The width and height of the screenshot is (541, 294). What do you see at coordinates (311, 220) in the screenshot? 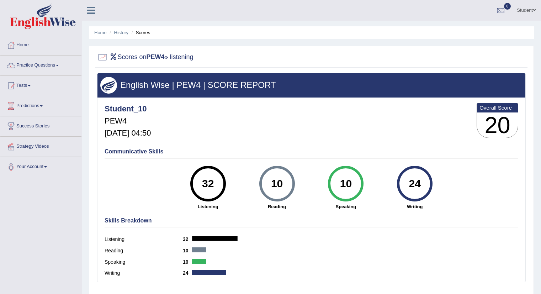
I see `h4: Skills Breakdown` at bounding box center [311, 220].